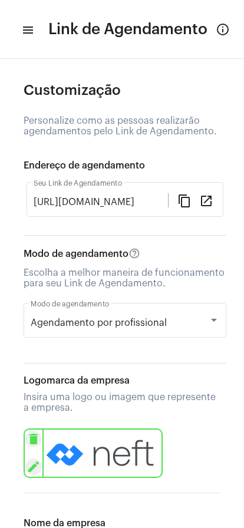 This screenshot has width=244, height=528. What do you see at coordinates (122, 380) in the screenshot?
I see `div: Logomarca da empresa` at bounding box center [122, 380].